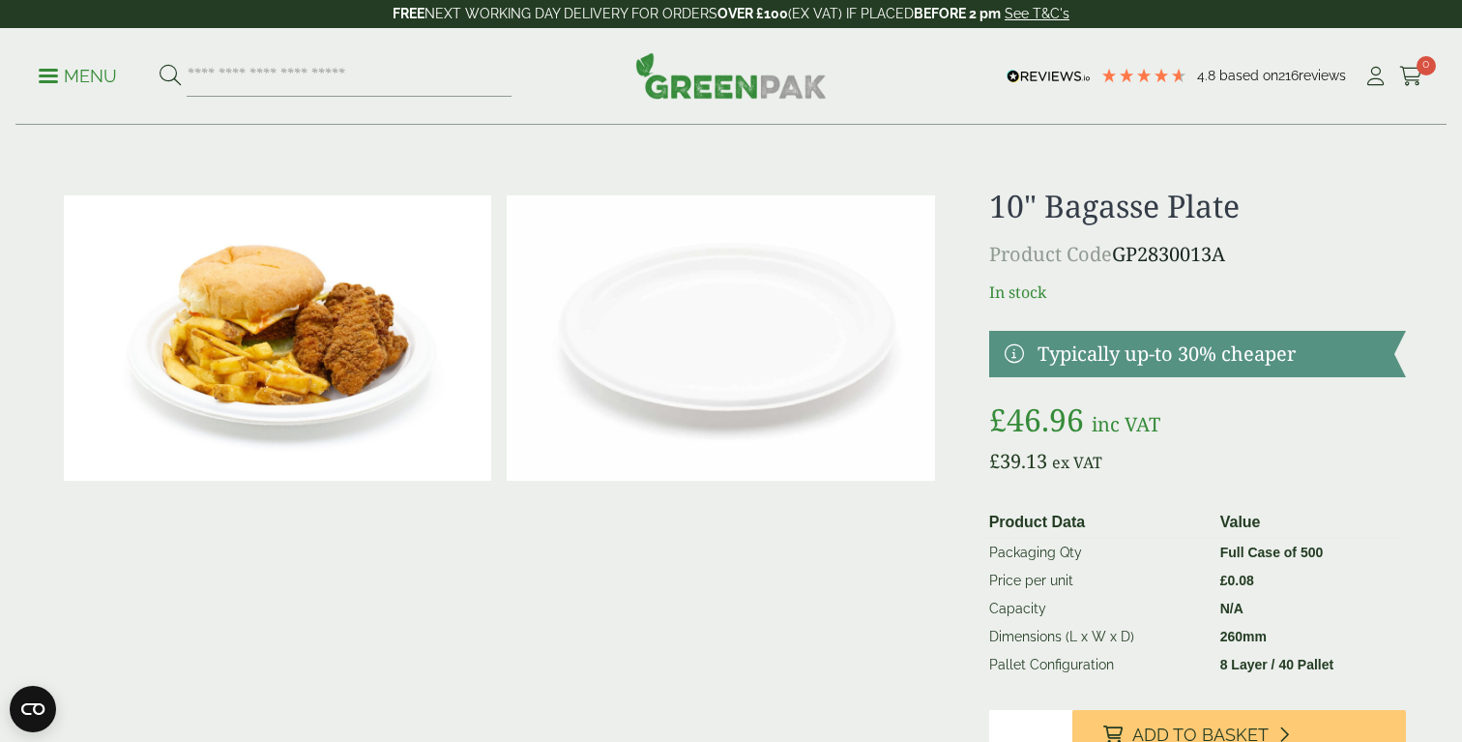 The image size is (1462, 742). Describe the element at coordinates (1288, 75) in the screenshot. I see `span: 216` at that location.